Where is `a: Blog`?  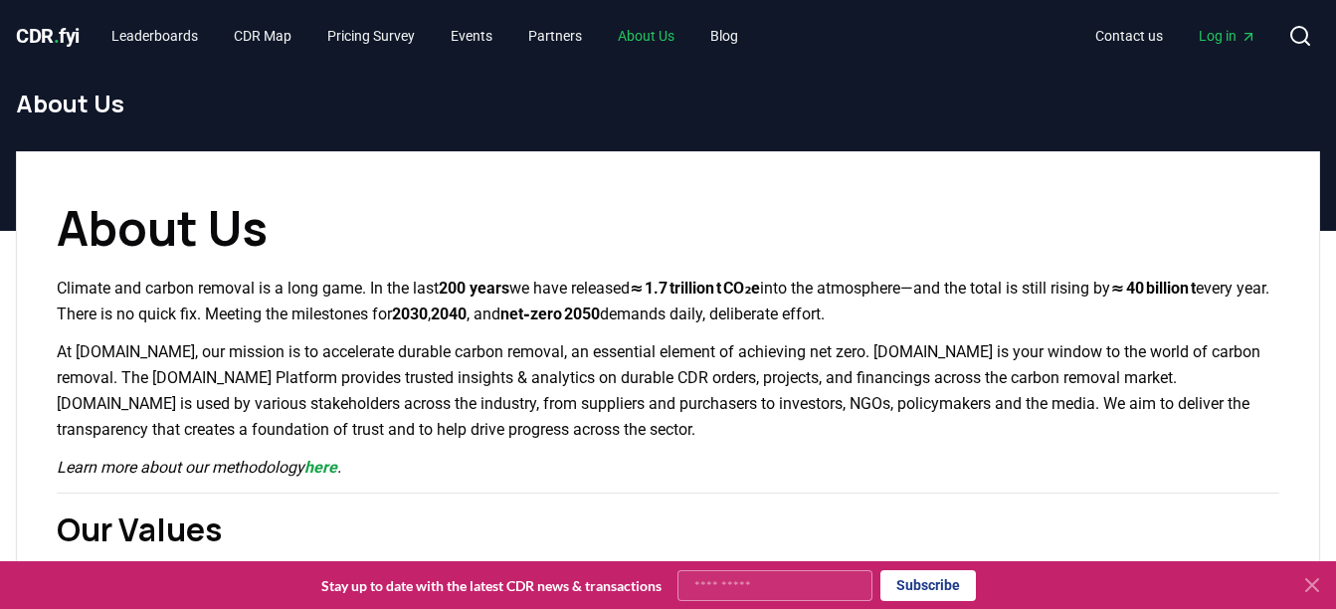 a: Blog is located at coordinates (724, 36).